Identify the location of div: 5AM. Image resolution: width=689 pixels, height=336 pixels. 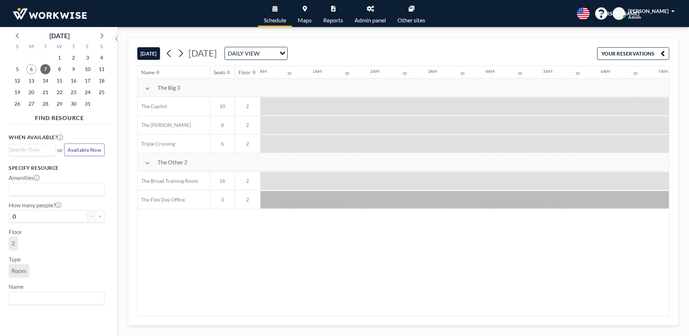
(548, 71).